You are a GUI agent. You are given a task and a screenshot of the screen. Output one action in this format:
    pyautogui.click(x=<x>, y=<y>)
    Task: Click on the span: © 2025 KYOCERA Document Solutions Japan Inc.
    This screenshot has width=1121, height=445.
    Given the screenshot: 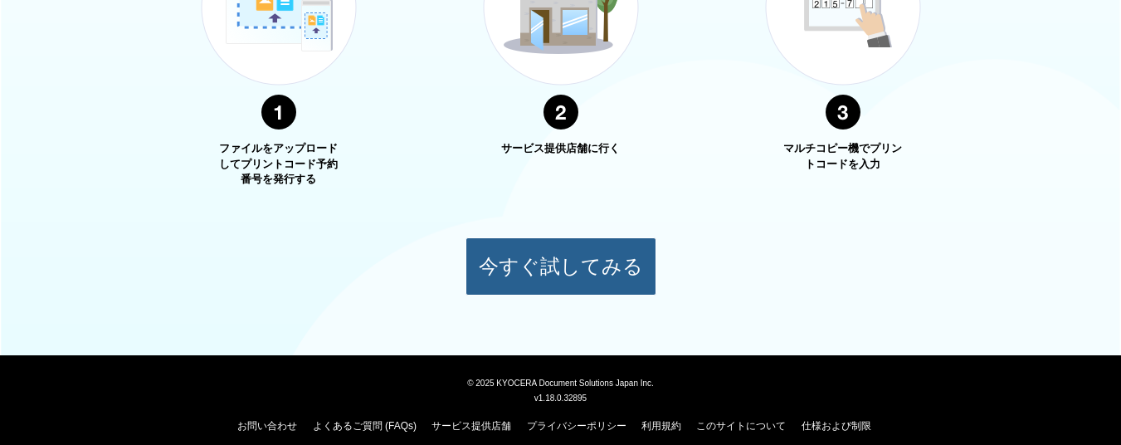 What is the action you would take?
    pyautogui.click(x=560, y=382)
    